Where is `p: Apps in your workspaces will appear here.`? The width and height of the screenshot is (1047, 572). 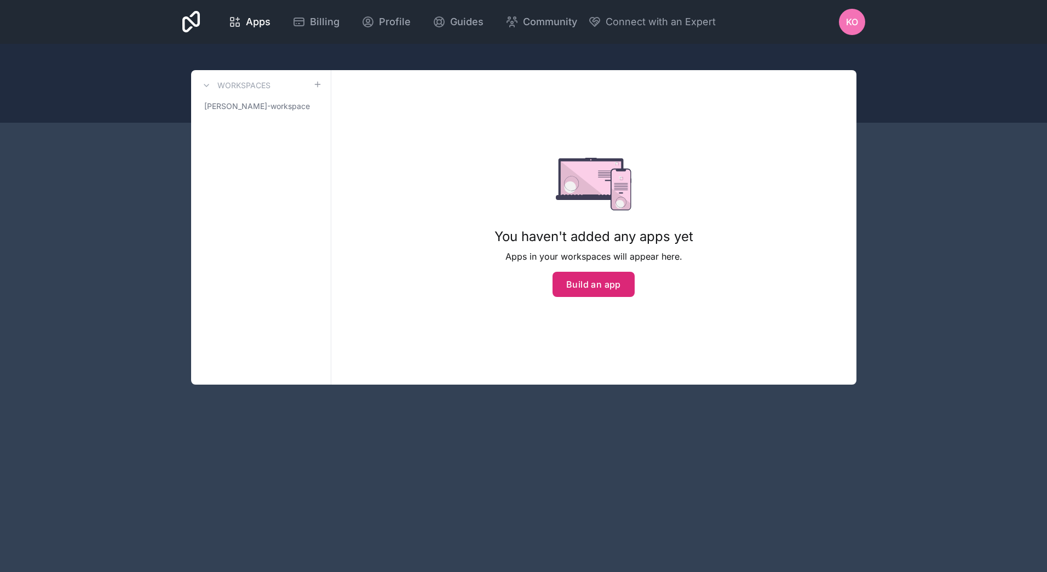 p: Apps in your workspaces will appear here. is located at coordinates (594, 256).